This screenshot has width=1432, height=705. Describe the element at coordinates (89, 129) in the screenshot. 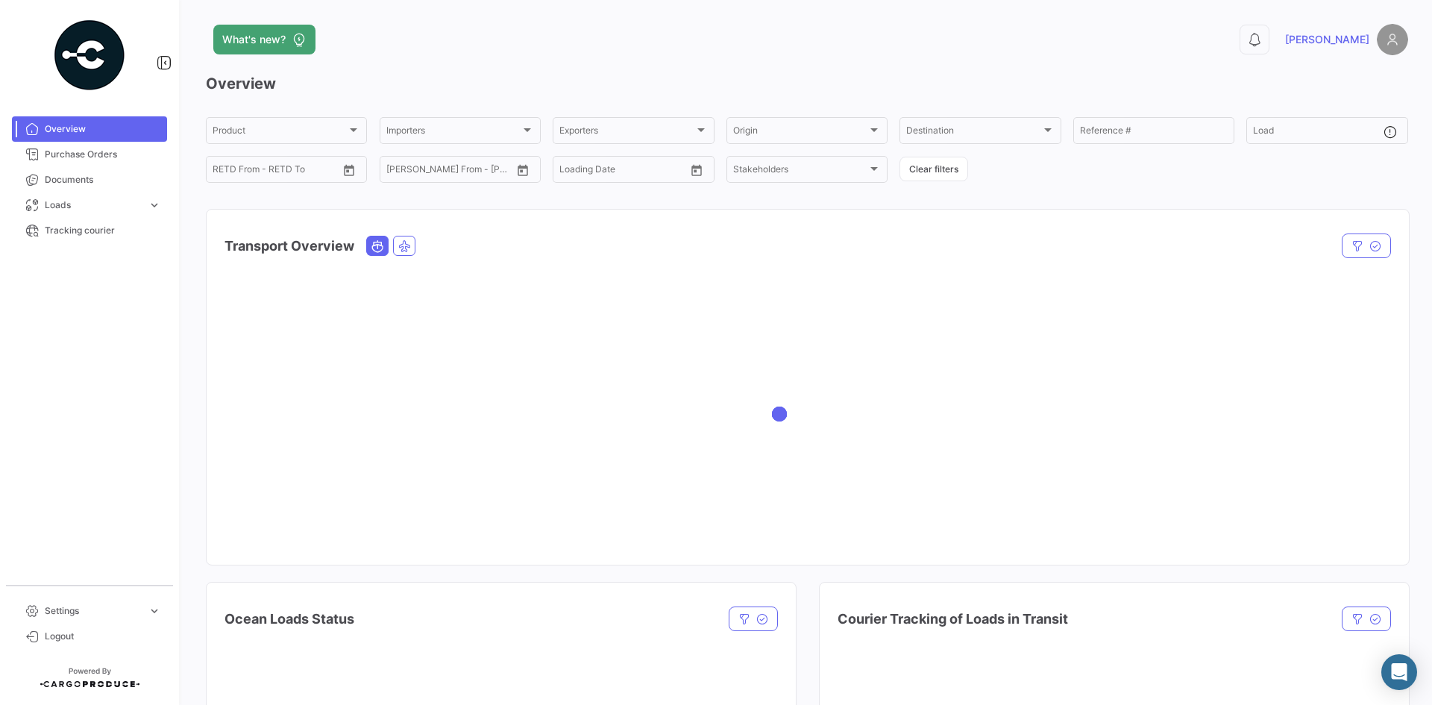

I see `a: Overview` at that location.